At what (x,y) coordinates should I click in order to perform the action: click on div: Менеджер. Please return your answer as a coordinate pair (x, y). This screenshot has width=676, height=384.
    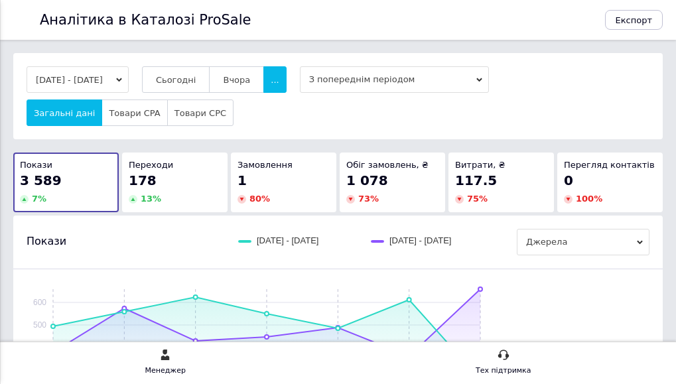
    Looking at the image, I should click on (165, 371).